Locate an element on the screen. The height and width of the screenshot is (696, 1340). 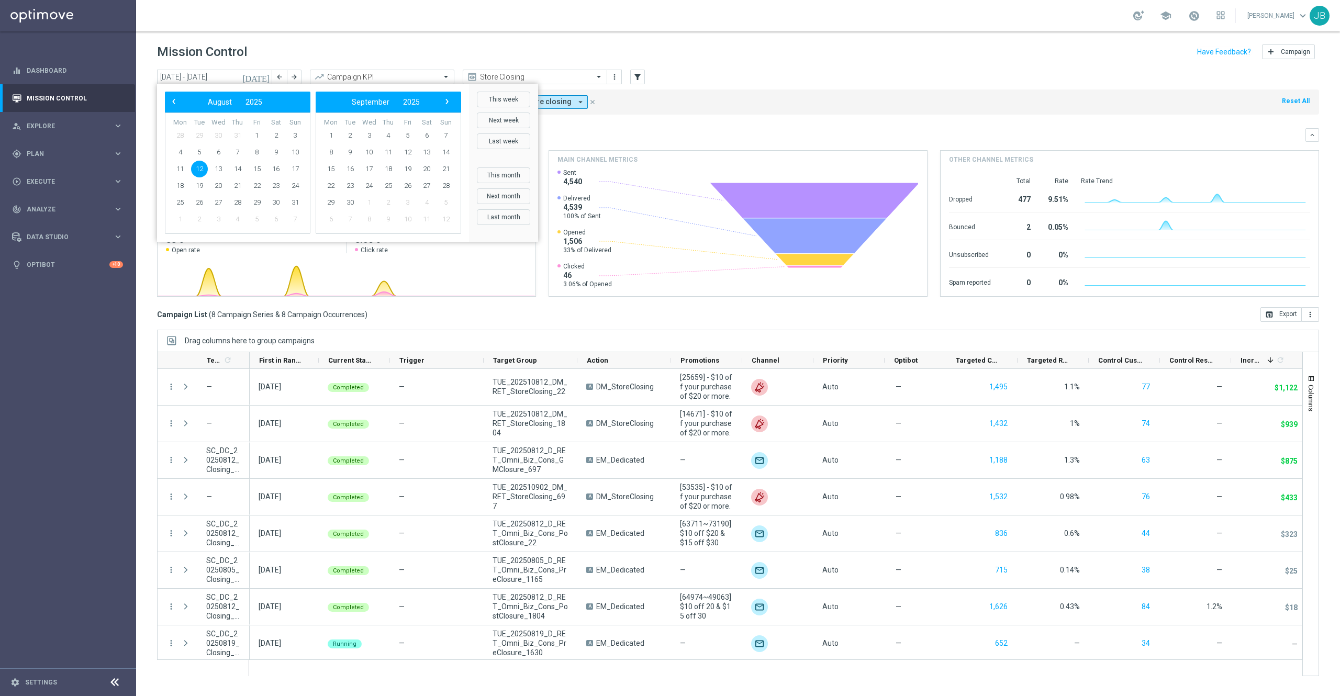
i: refresh is located at coordinates (1280, 360).